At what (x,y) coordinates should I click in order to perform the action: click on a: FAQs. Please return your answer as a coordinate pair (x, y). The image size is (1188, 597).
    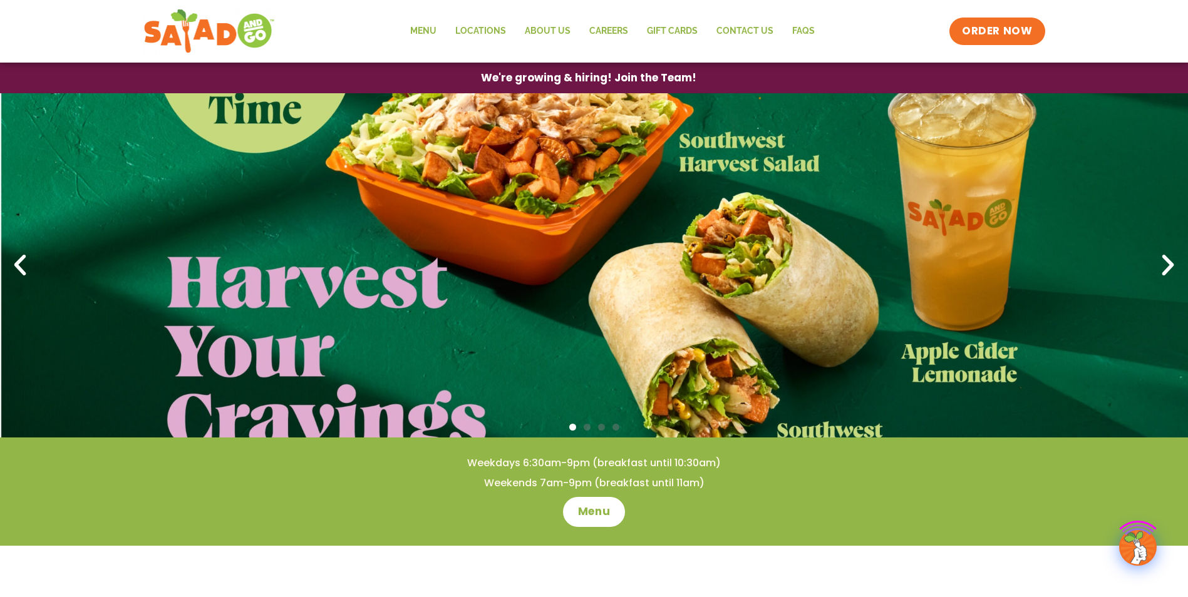
    Looking at the image, I should click on (804, 31).